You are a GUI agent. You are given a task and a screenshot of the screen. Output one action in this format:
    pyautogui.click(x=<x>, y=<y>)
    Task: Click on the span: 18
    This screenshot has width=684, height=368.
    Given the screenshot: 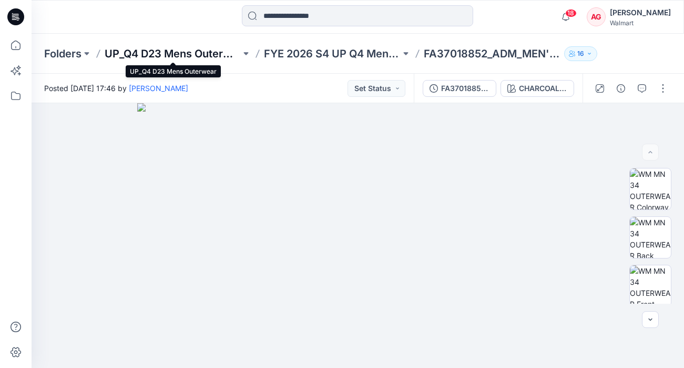 What is the action you would take?
    pyautogui.click(x=571, y=13)
    